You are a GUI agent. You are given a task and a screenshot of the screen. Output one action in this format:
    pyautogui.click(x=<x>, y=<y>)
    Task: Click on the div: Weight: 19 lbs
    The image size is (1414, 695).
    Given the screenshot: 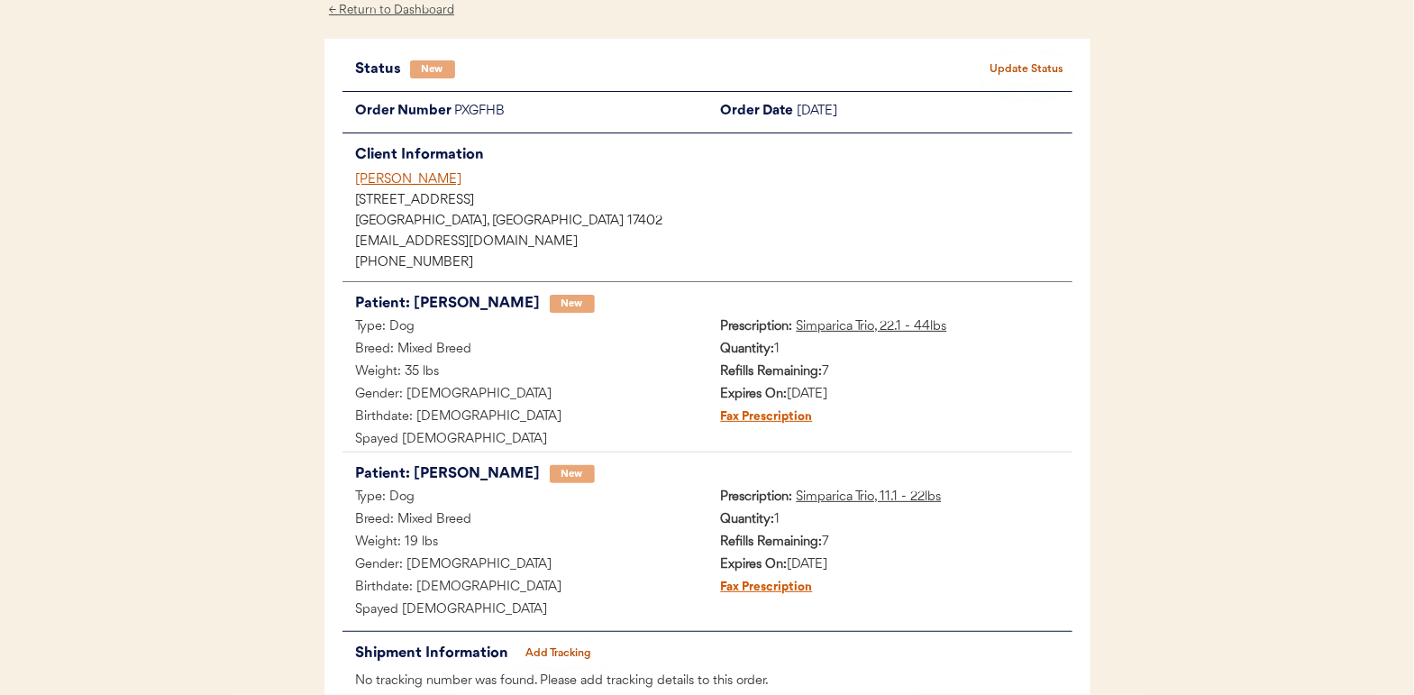 What is the action you would take?
    pyautogui.click(x=525, y=543)
    